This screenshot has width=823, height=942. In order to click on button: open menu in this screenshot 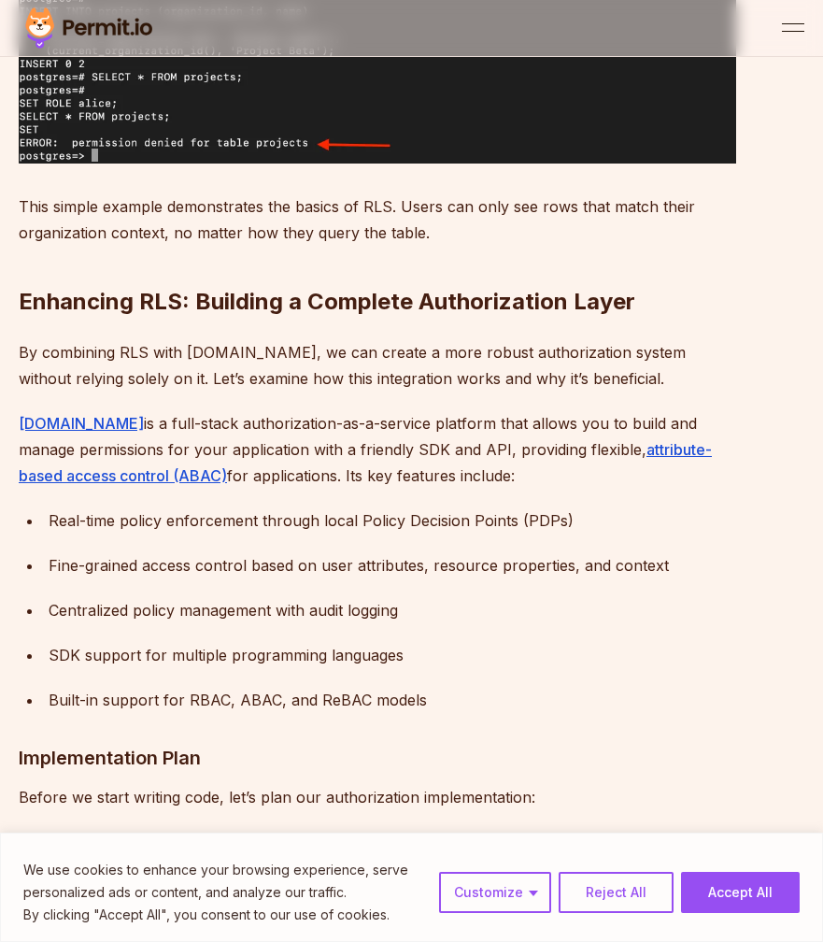, I will do `click(793, 28)`.